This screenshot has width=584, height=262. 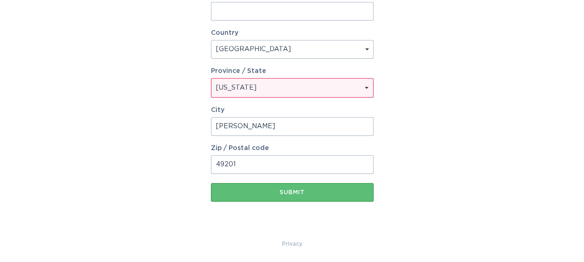 What do you see at coordinates (292, 244) in the screenshot?
I see `a: Privacy Policy & Terms of Use` at bounding box center [292, 244].